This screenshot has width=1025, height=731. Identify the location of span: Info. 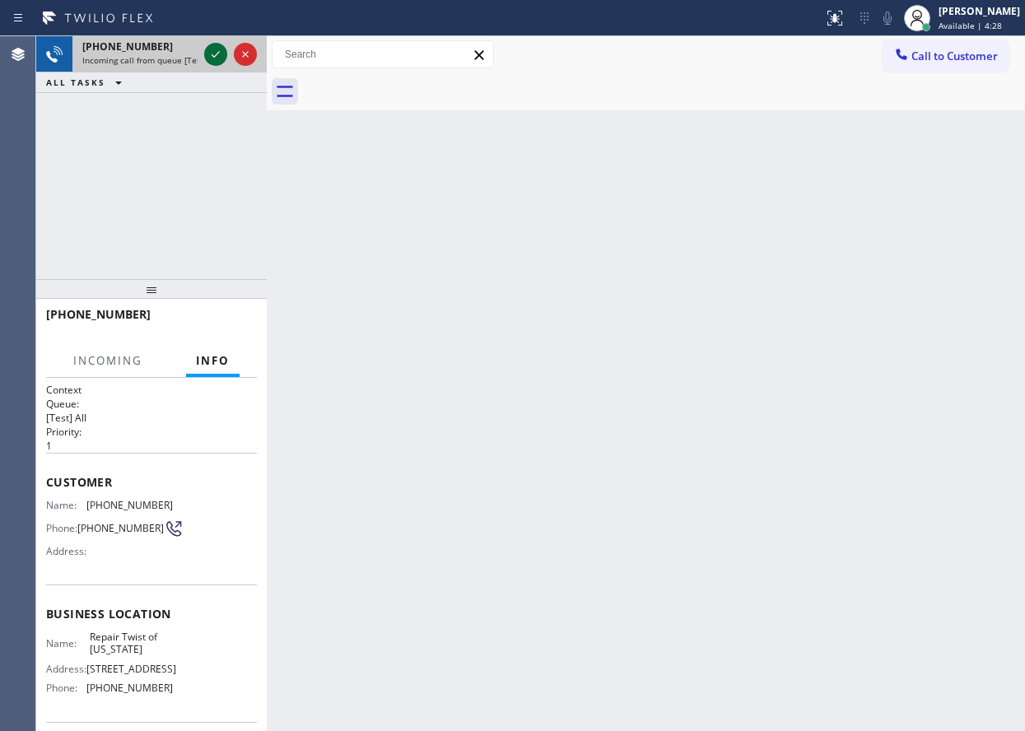
(212, 361).